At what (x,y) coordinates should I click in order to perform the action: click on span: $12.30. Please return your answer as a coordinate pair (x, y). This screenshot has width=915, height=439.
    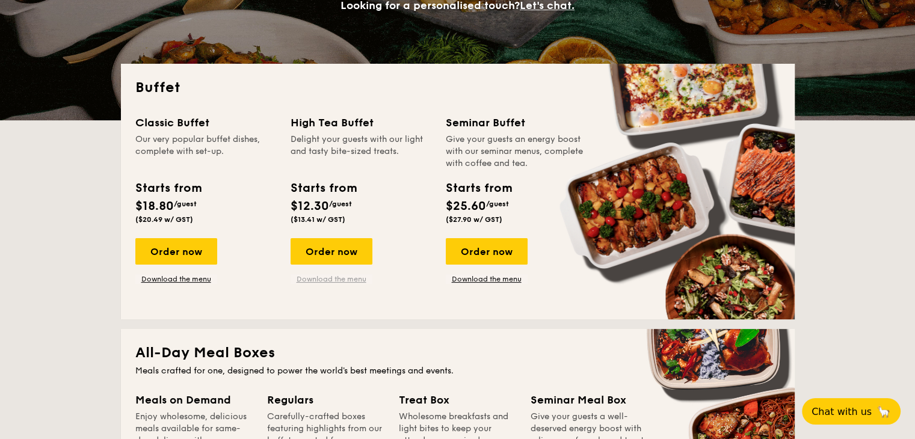
    Looking at the image, I should click on (310, 206).